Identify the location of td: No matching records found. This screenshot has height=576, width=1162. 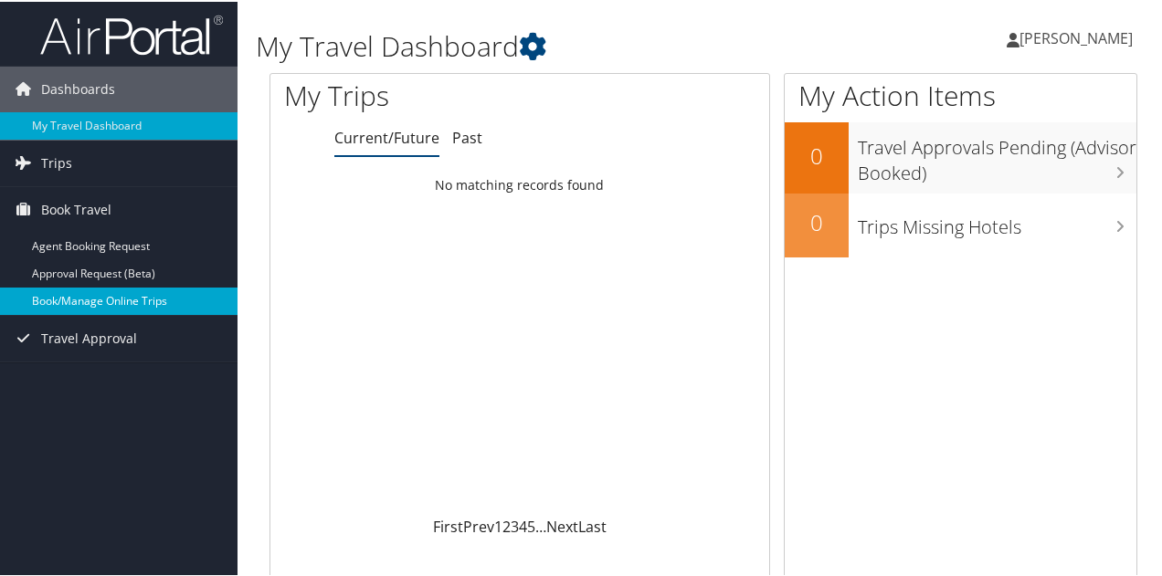
(520, 184).